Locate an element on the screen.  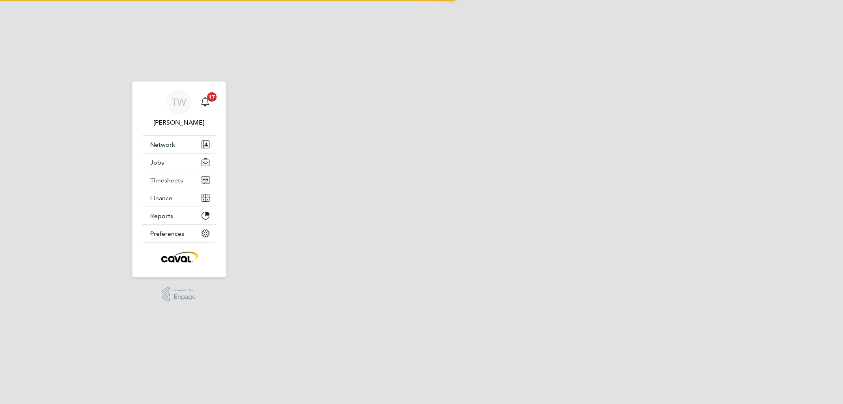
button: Timesheets is located at coordinates (179, 180).